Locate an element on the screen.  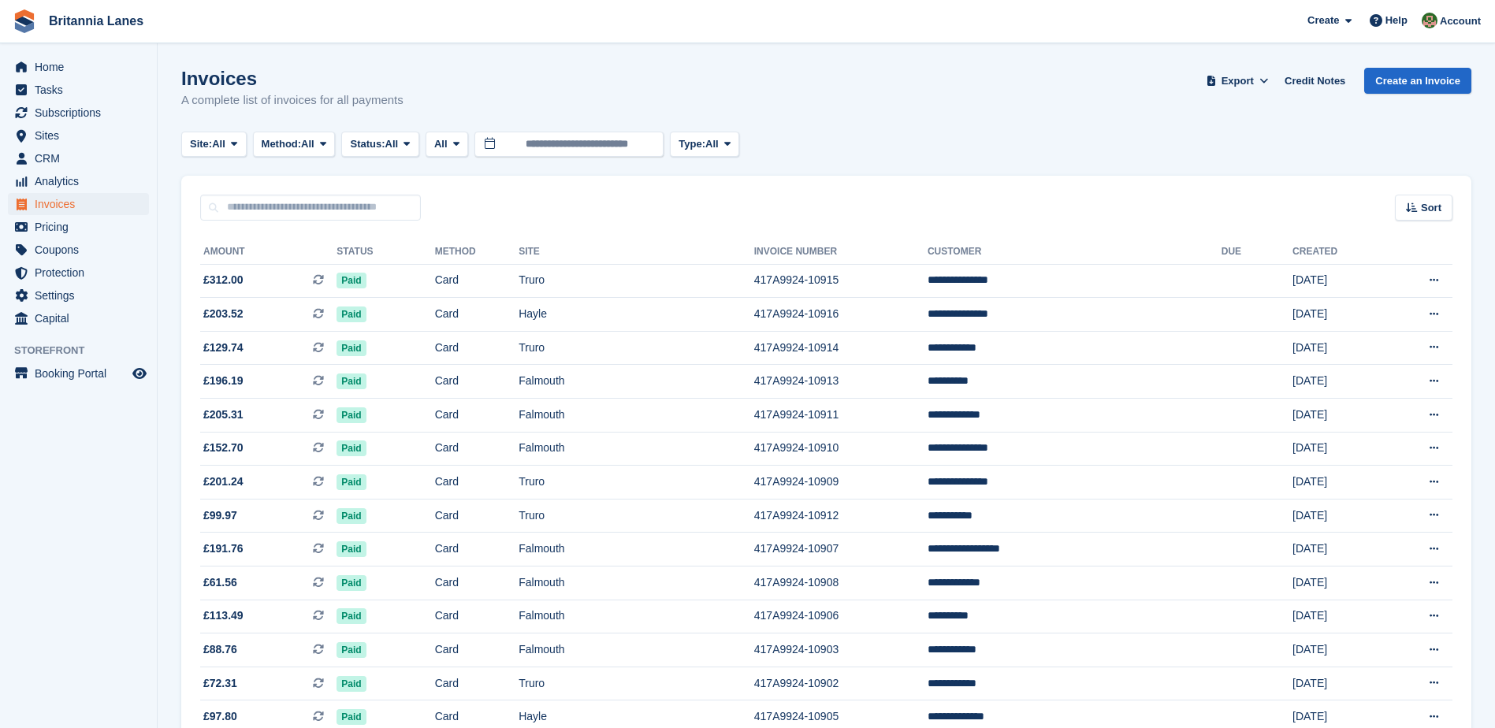
th: Due is located at coordinates (1257, 252).